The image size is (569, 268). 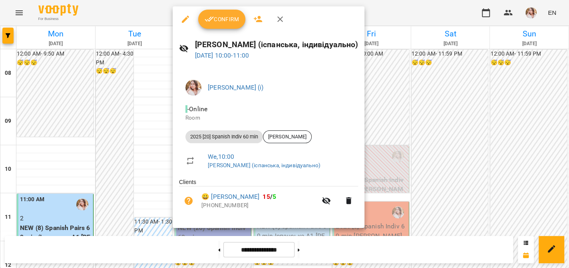 What do you see at coordinates (268, 198) in the screenshot?
I see `ul: Clients` at bounding box center [268, 198].